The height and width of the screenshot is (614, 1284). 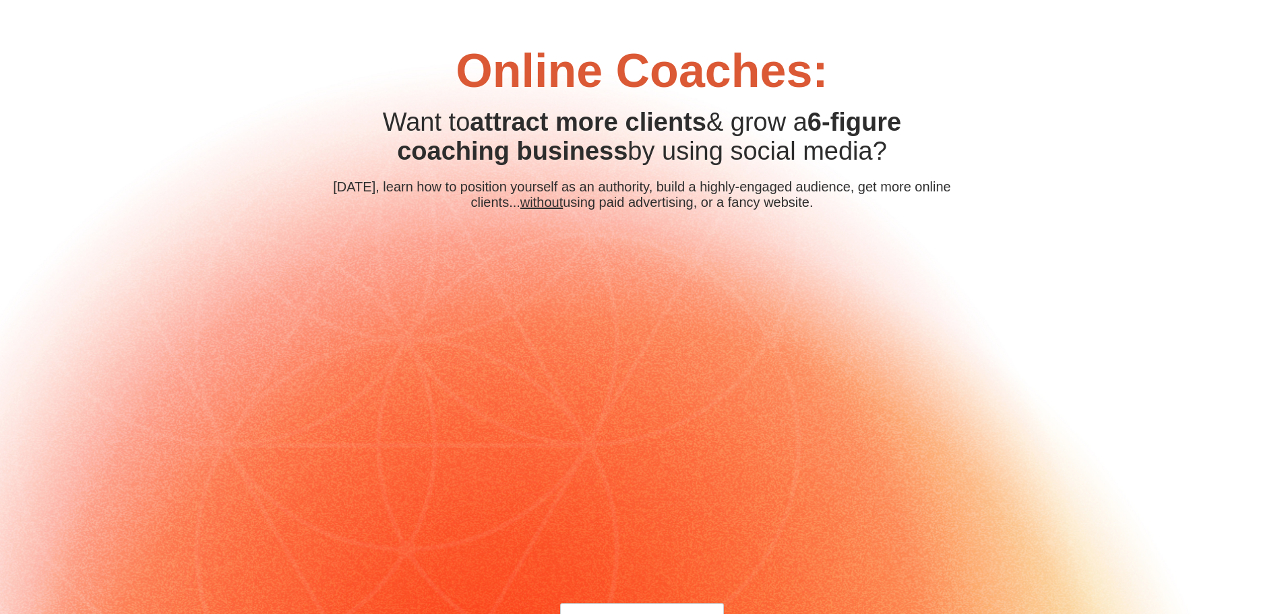 I want to click on b: Online Coaches:, so click(x=642, y=71).